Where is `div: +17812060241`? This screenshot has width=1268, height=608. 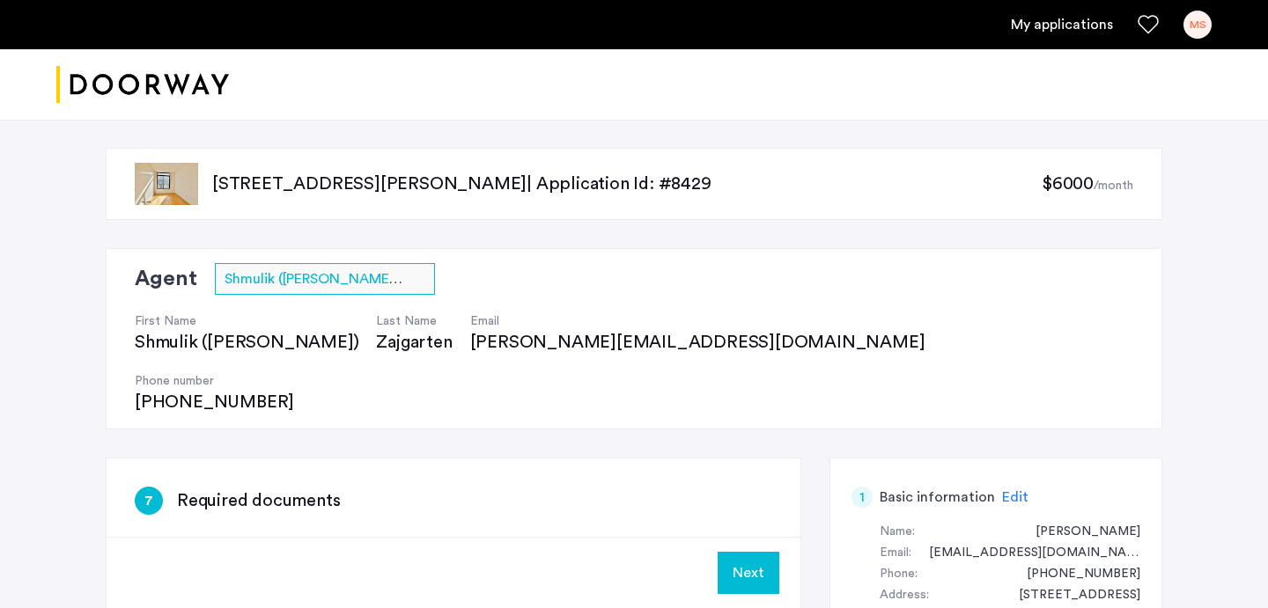
div: +17812060241 is located at coordinates (1074, 575).